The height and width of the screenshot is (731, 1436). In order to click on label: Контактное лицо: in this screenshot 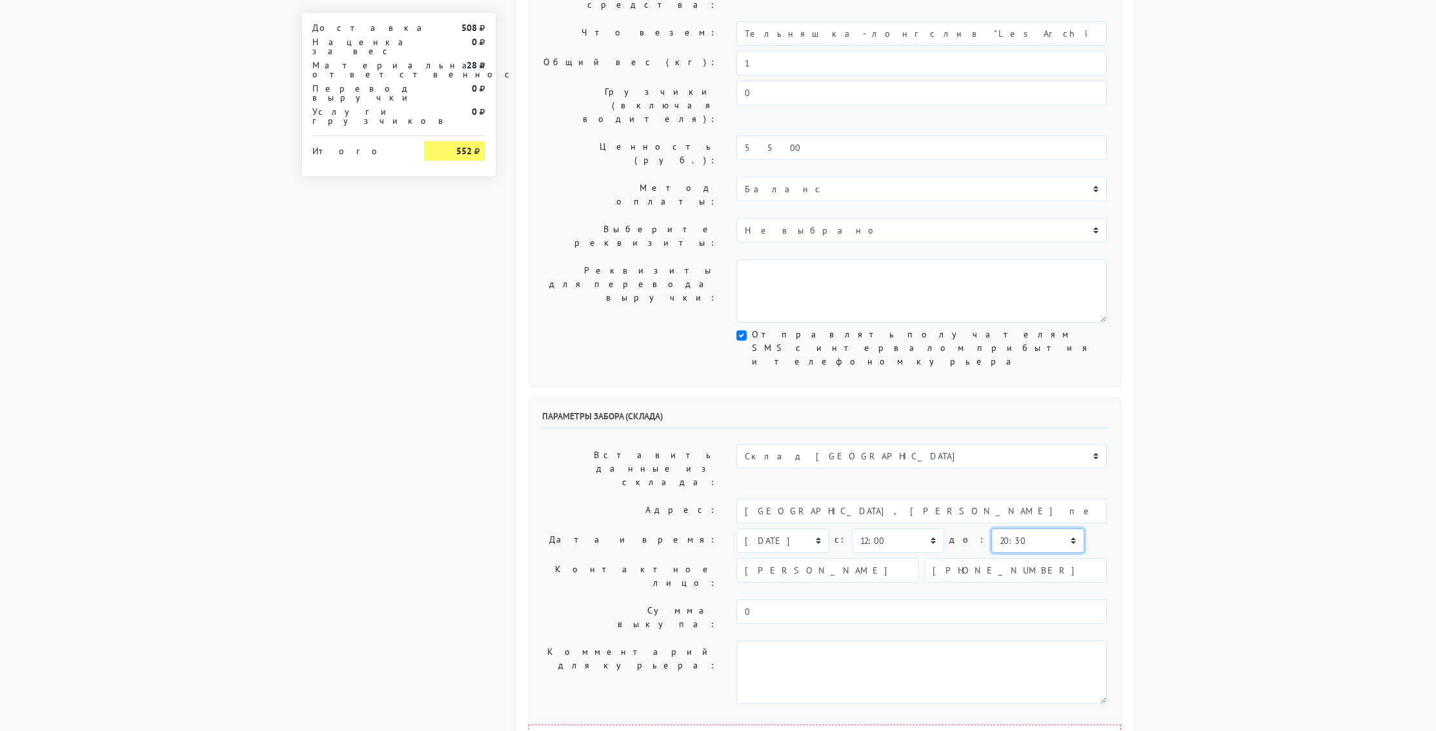, I will do `click(630, 576)`.